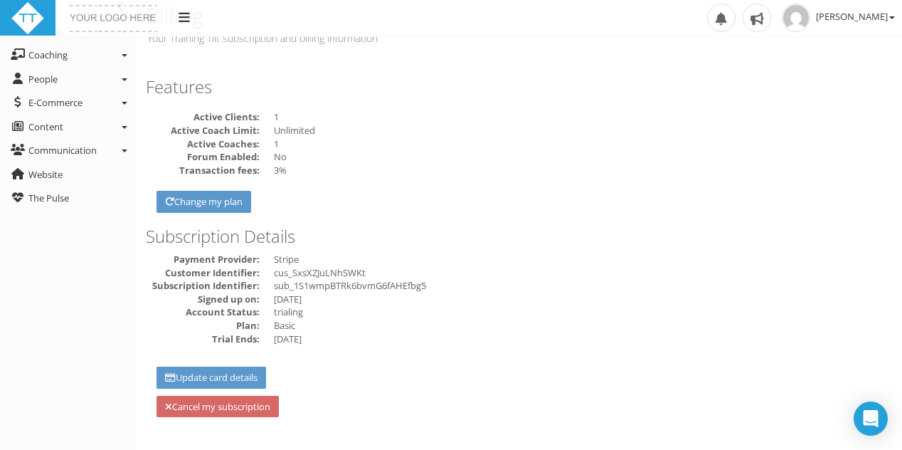 This screenshot has height=450, width=902. What do you see at coordinates (583, 170) in the screenshot?
I see `dd: 3%` at bounding box center [583, 170].